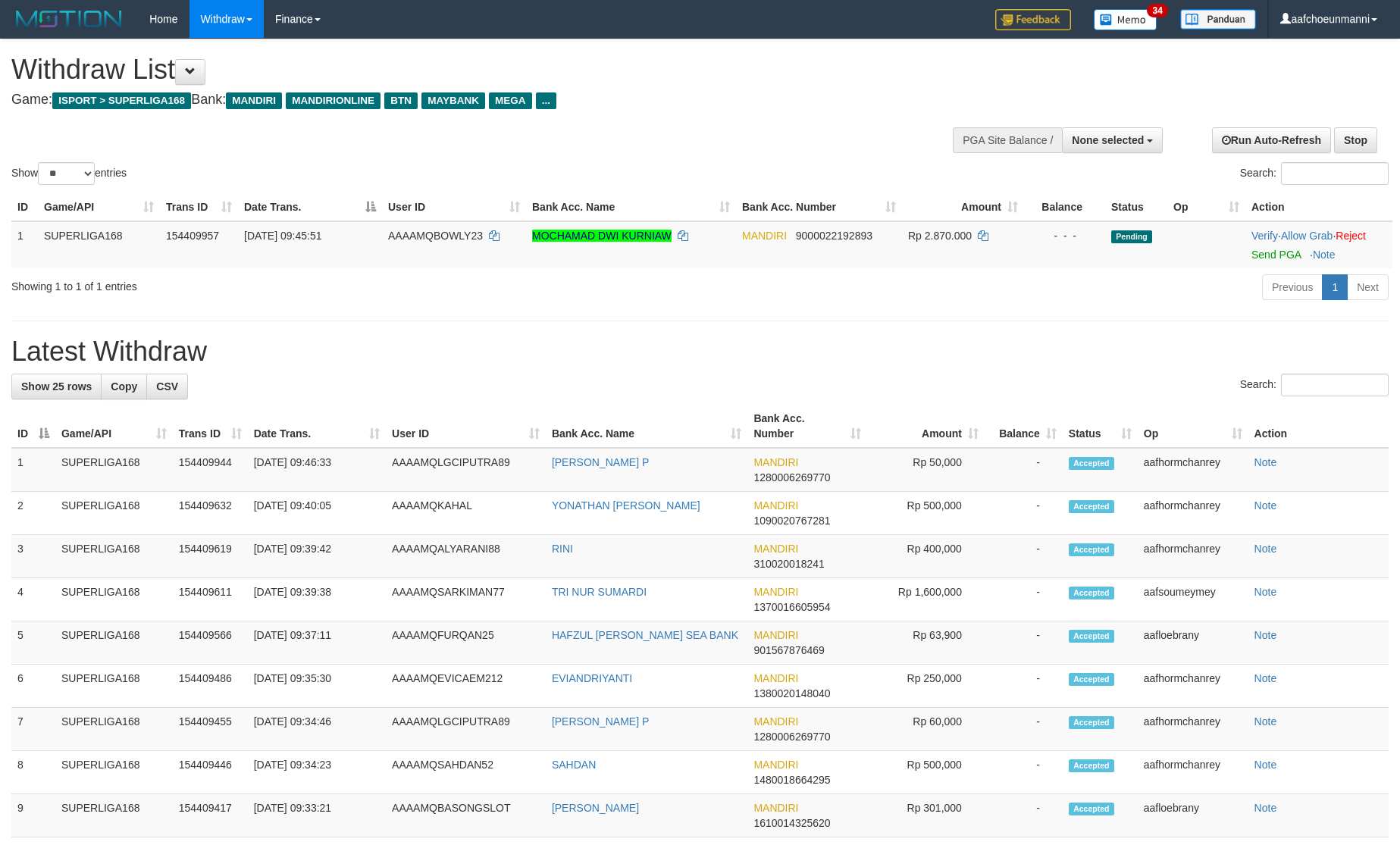  I want to click on a: Next, so click(1368, 287).